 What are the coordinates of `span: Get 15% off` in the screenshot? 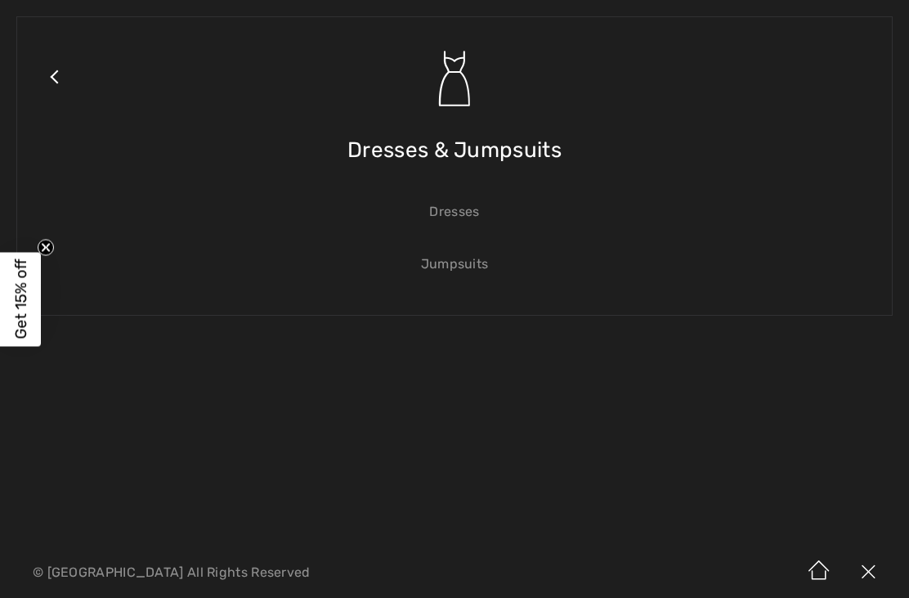 It's located at (20, 299).